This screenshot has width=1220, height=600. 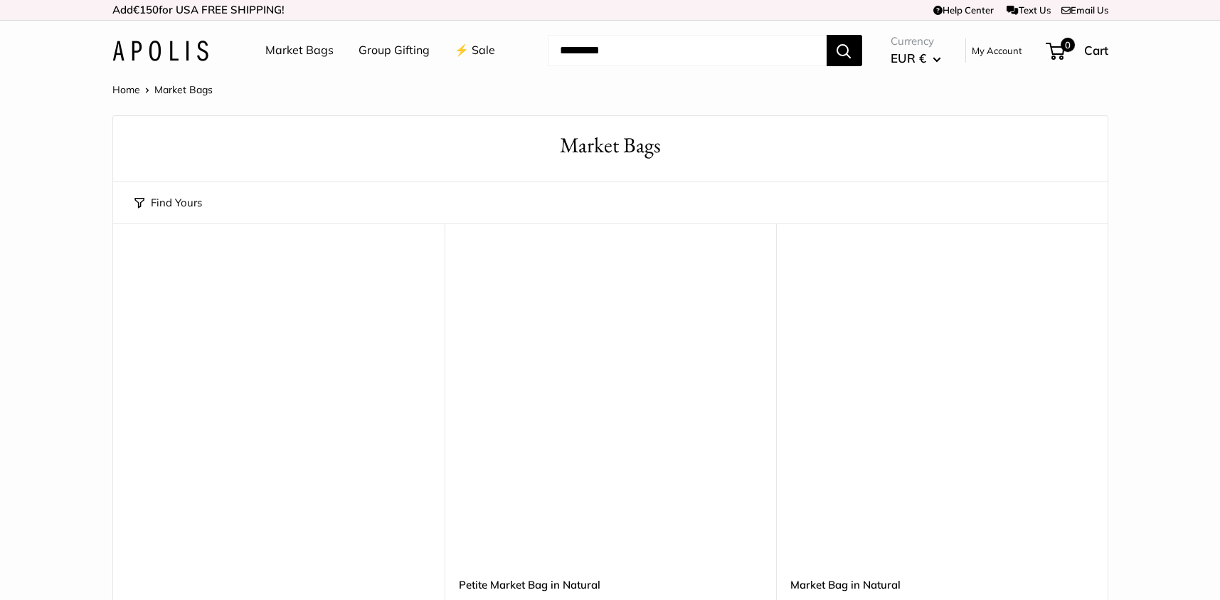 What do you see at coordinates (394, 51) in the screenshot?
I see `a: Group Gifting` at bounding box center [394, 51].